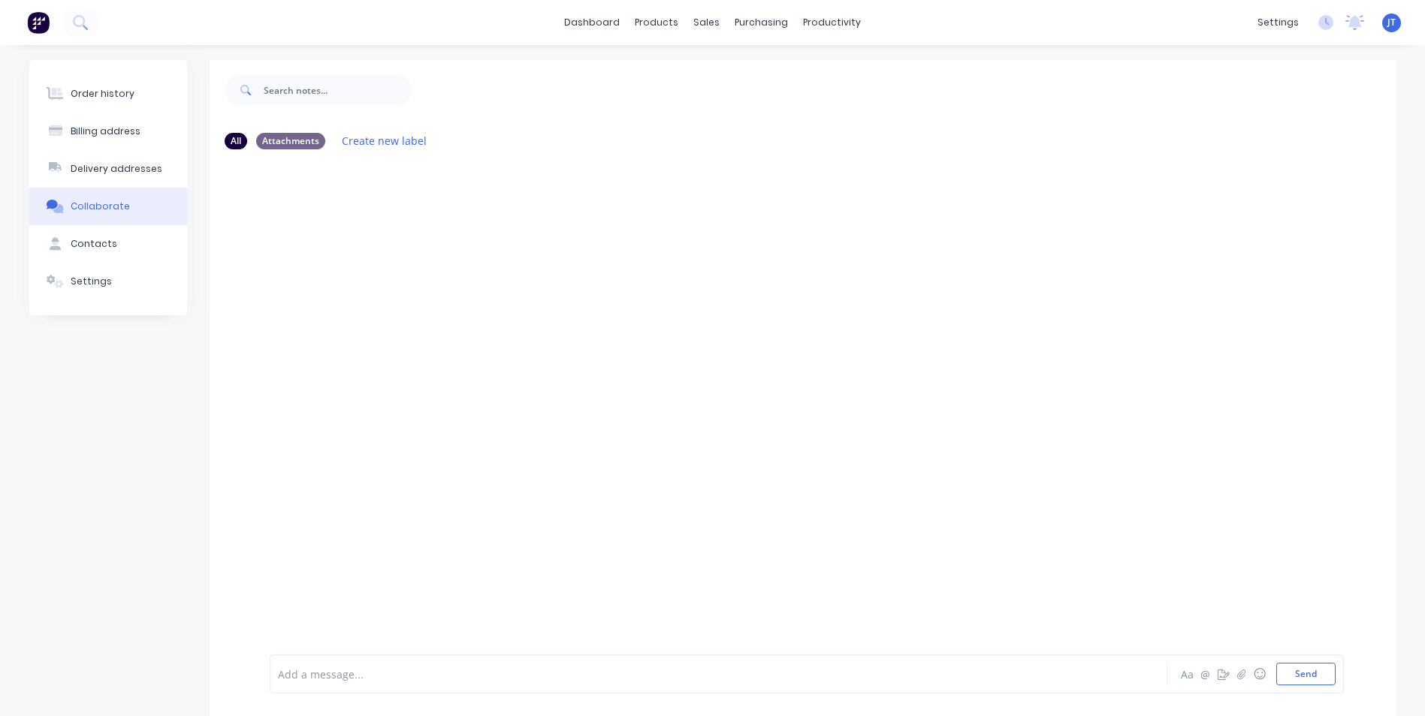 The width and height of the screenshot is (1425, 716). I want to click on div: All, so click(236, 141).